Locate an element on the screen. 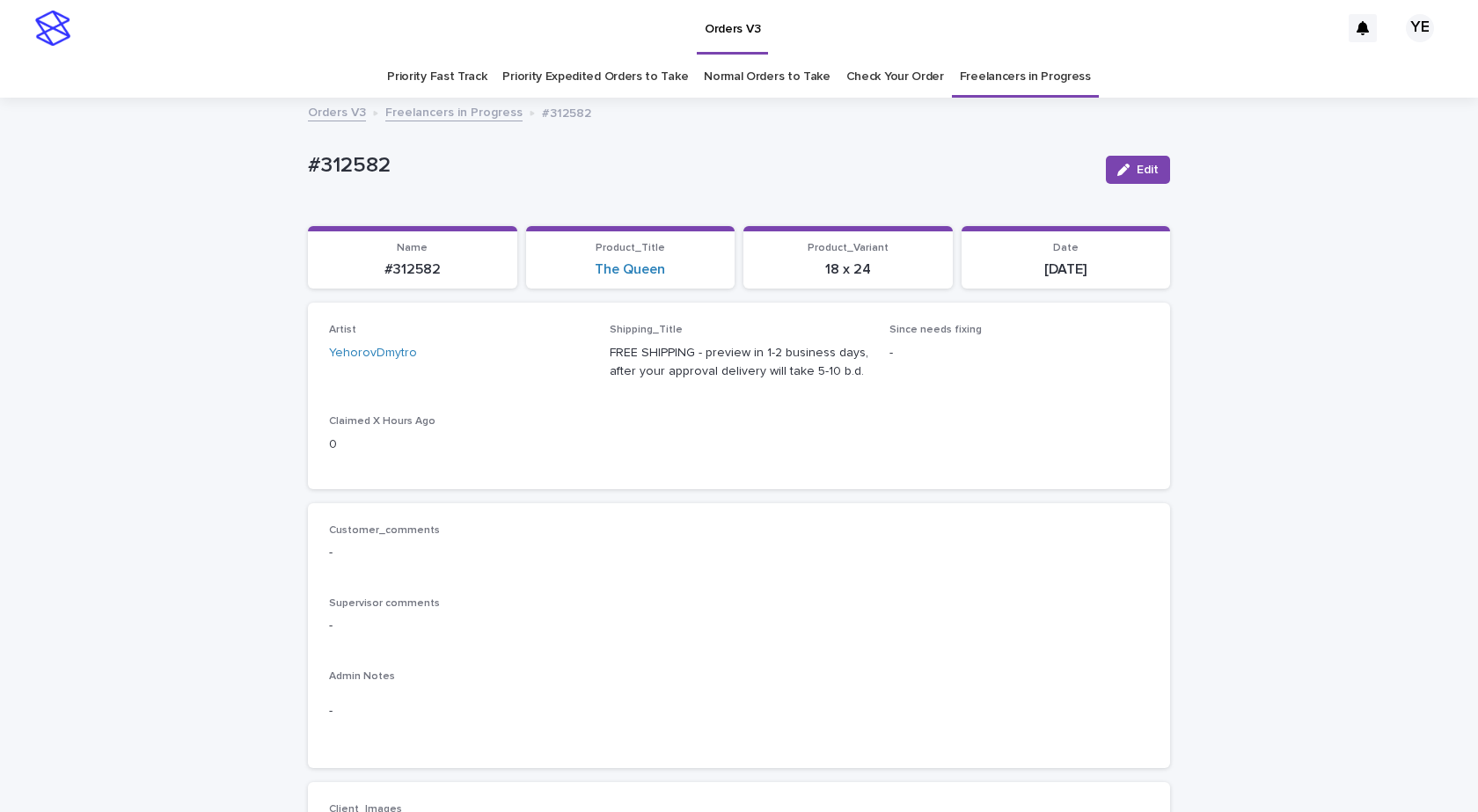 This screenshot has height=812, width=1478. p: 0 is located at coordinates (458, 444).